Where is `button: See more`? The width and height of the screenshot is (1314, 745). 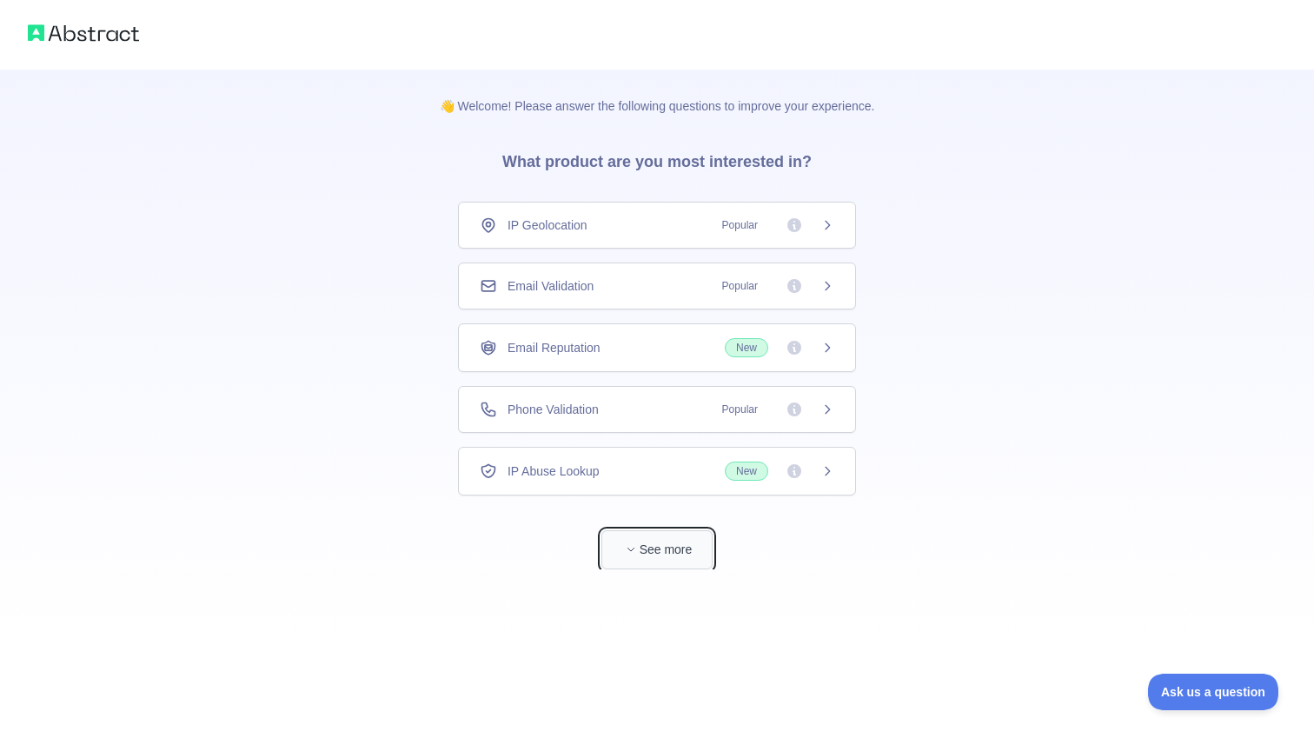
button: See more is located at coordinates (657, 549).